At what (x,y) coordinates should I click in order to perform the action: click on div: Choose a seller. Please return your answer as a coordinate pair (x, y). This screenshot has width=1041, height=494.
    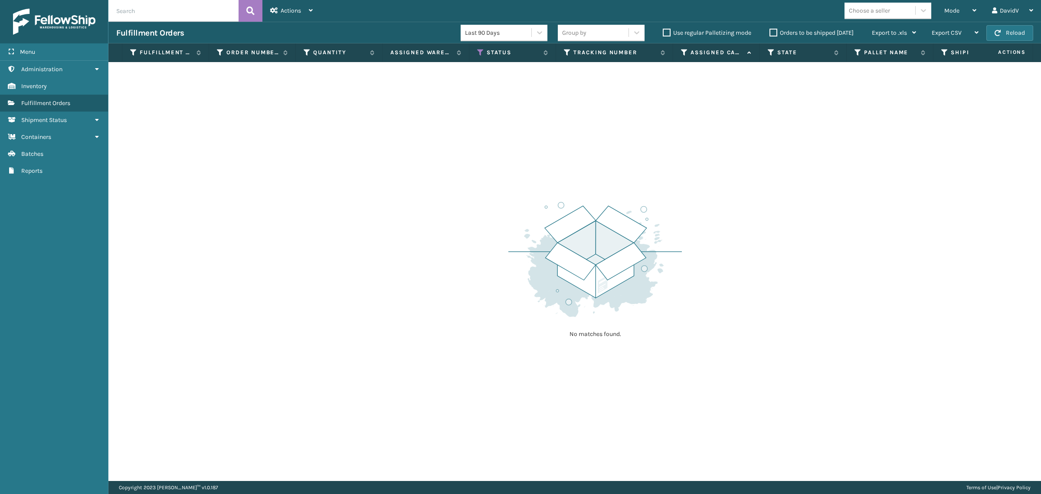
    Looking at the image, I should click on (869, 10).